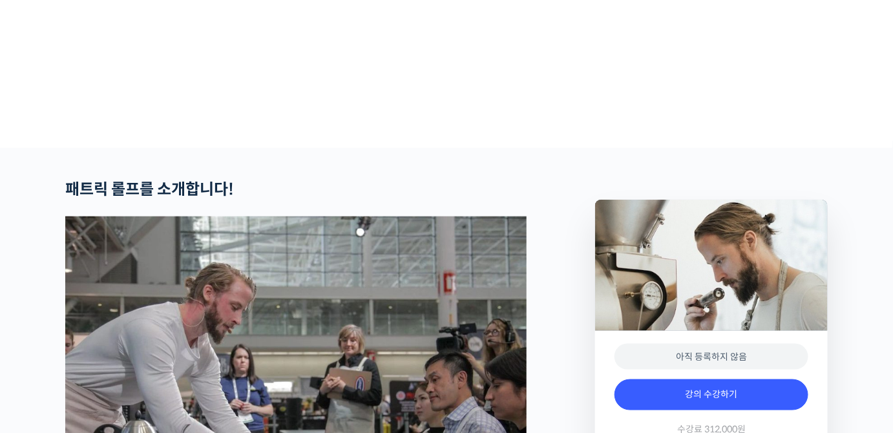  Describe the element at coordinates (45, 350) in the screenshot. I see `span: 홈` at that location.